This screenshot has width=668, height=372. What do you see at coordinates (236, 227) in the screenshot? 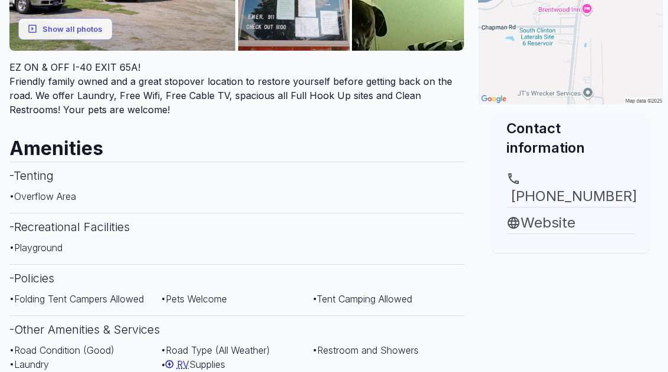
I see `h3: - Recreational Facilities` at bounding box center [236, 227].